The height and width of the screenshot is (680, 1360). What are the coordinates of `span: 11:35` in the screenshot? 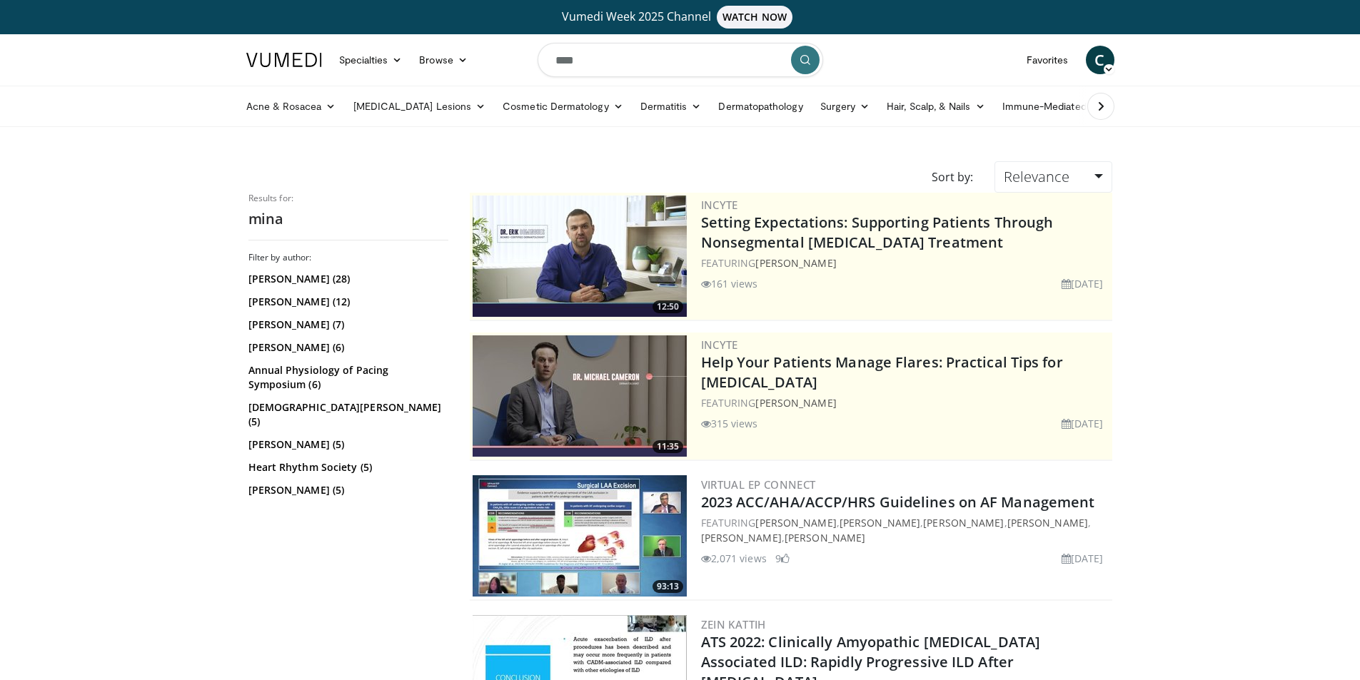 It's located at (668, 447).